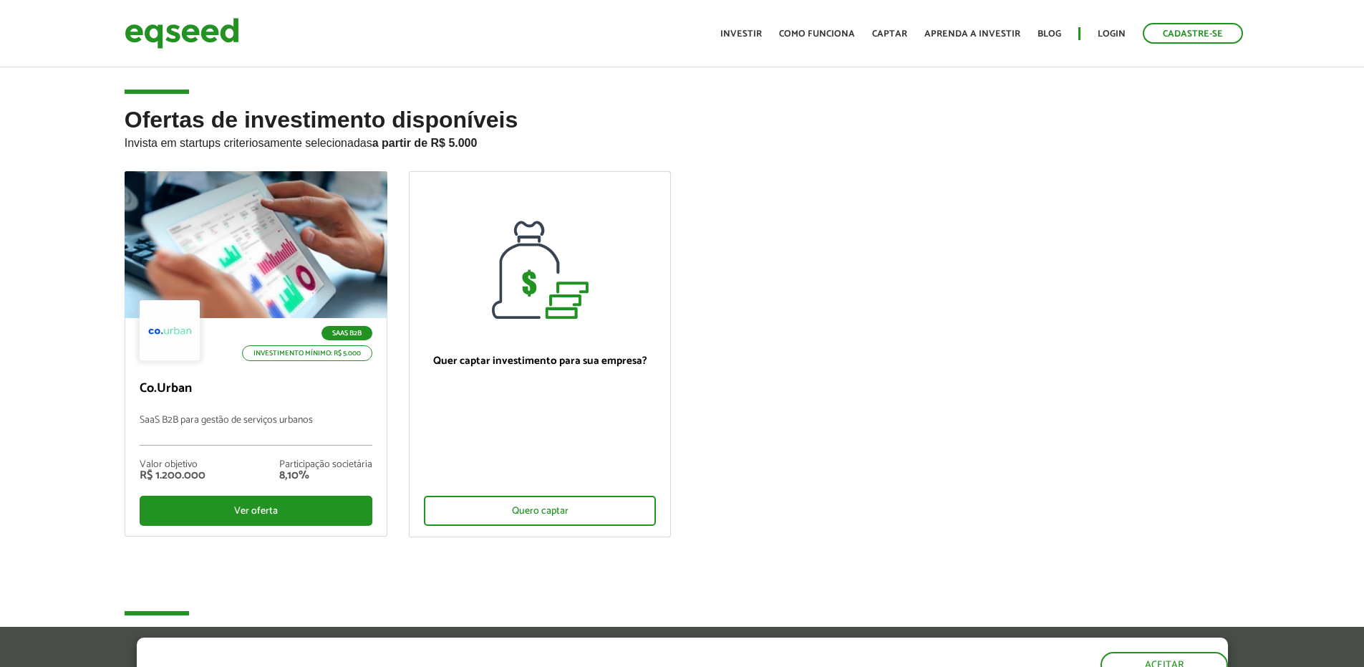  I want to click on div: Participação societária, so click(326, 465).